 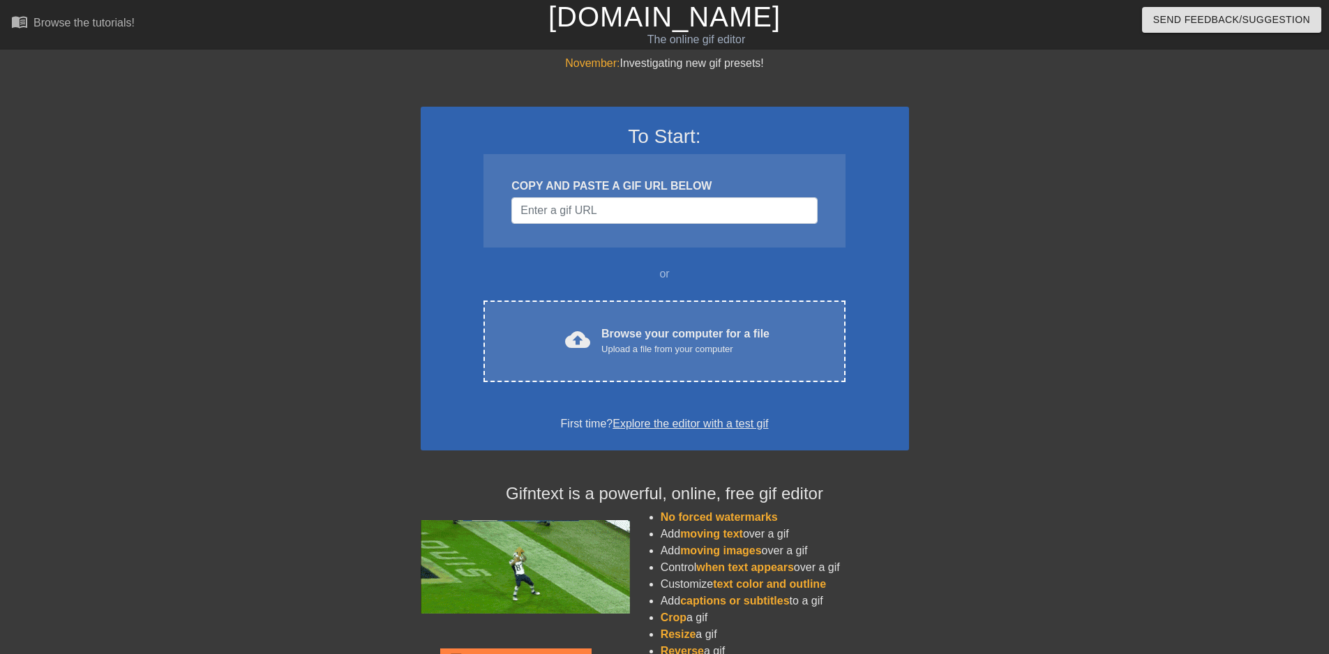 What do you see at coordinates (664, 211) in the screenshot?
I see `input: Username` at bounding box center [664, 211].